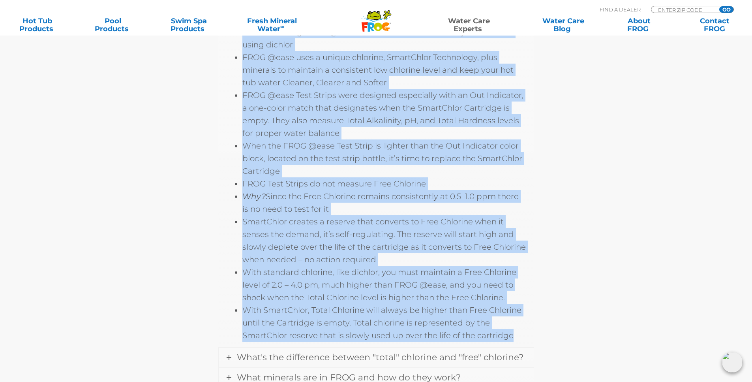 Image resolution: width=752 pixels, height=382 pixels. What do you see at coordinates (639, 25) in the screenshot?
I see `a: AboutFROG` at bounding box center [639, 25].